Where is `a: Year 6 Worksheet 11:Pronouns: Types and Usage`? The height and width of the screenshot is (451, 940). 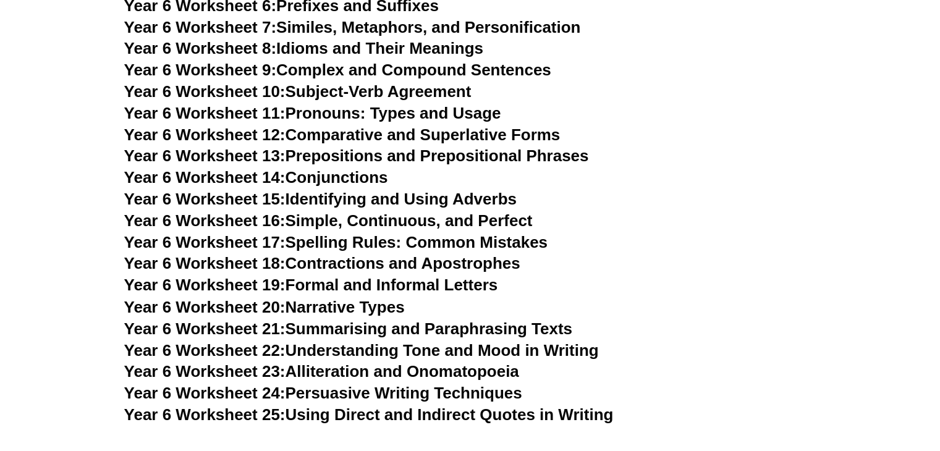
a: Year 6 Worksheet 11:Pronouns: Types and Usage is located at coordinates (313, 113).